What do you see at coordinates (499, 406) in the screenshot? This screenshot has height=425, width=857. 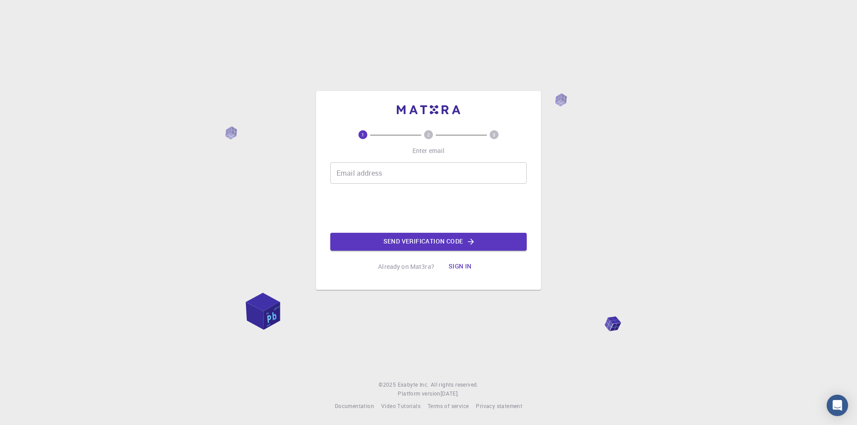 I see `span: Privacy statement` at bounding box center [499, 406].